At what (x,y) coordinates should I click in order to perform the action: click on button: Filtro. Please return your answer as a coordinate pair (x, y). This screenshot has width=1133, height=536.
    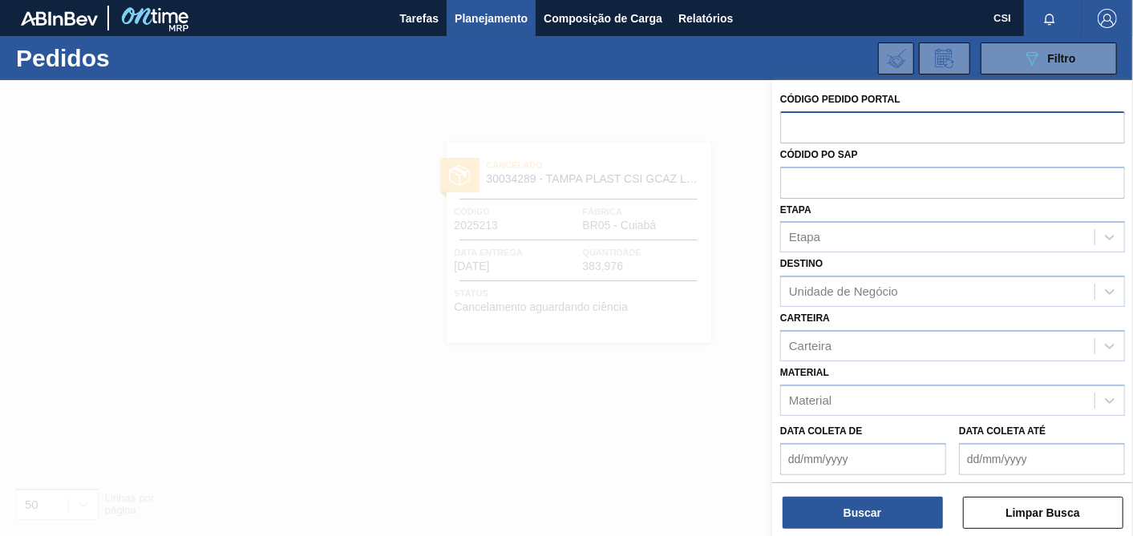
    Looking at the image, I should click on (1049, 59).